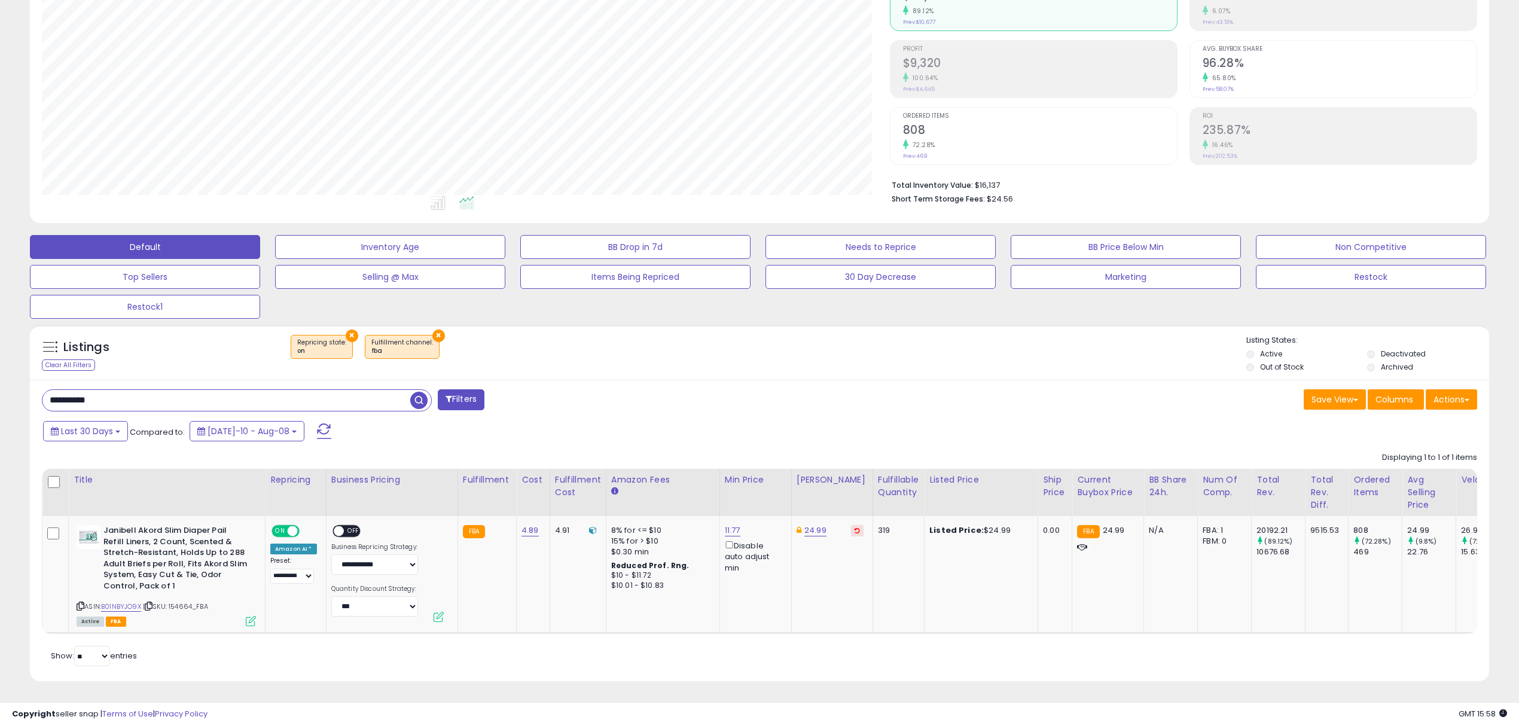  What do you see at coordinates (1088, 532) in the screenshot?
I see `small: FBA` at bounding box center [1088, 532].